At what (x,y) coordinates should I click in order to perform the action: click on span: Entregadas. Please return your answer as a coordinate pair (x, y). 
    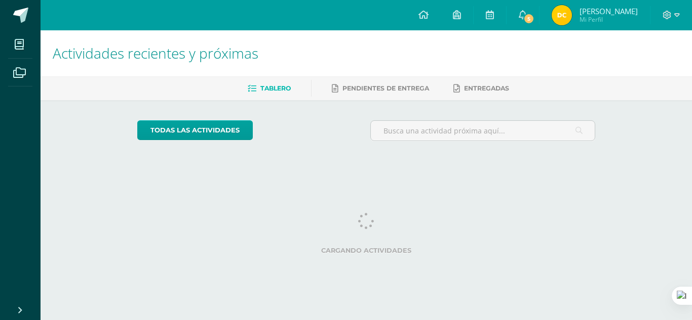
    Looking at the image, I should click on (486, 88).